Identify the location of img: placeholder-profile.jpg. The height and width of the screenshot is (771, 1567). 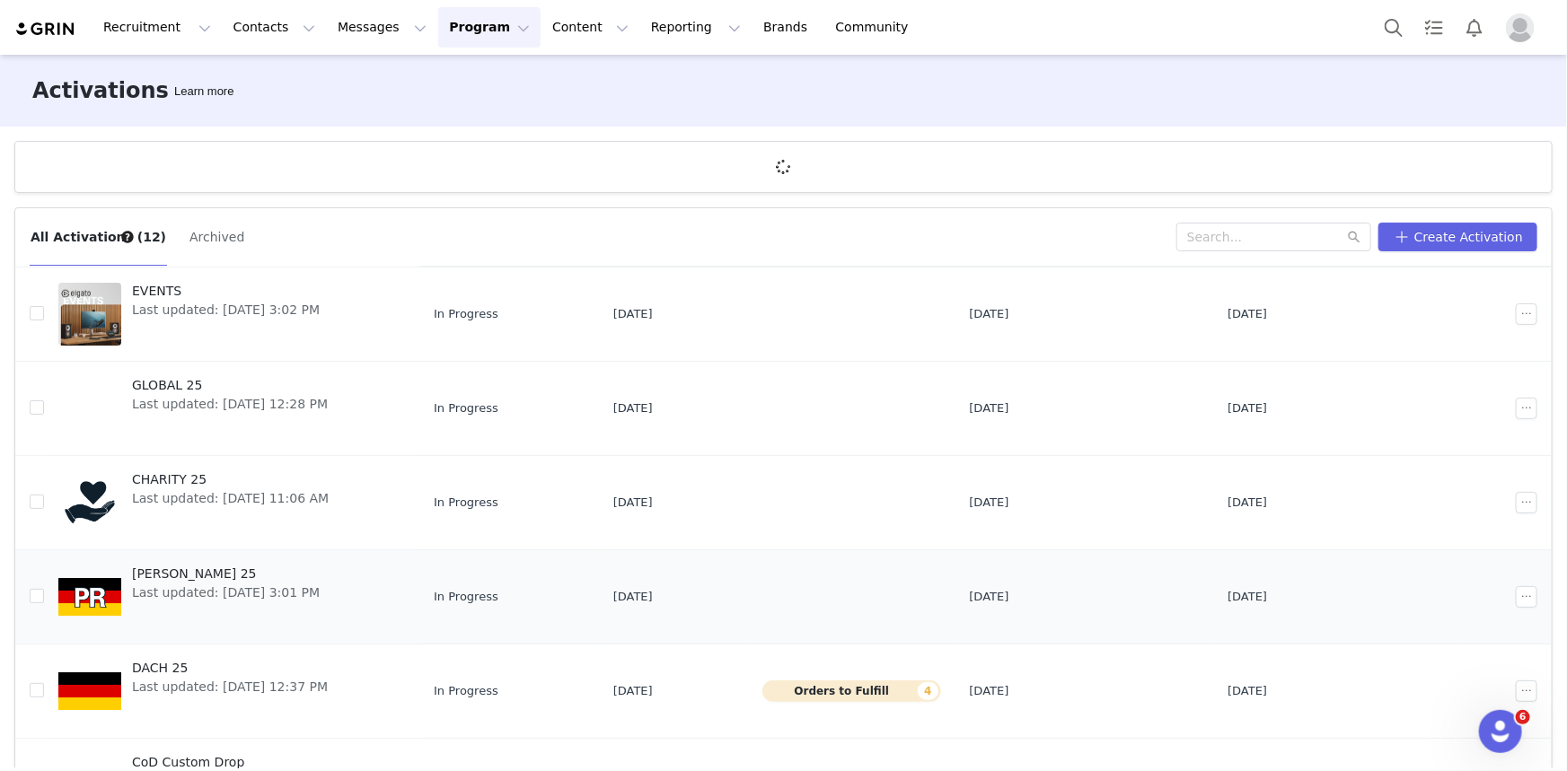
(1520, 28).